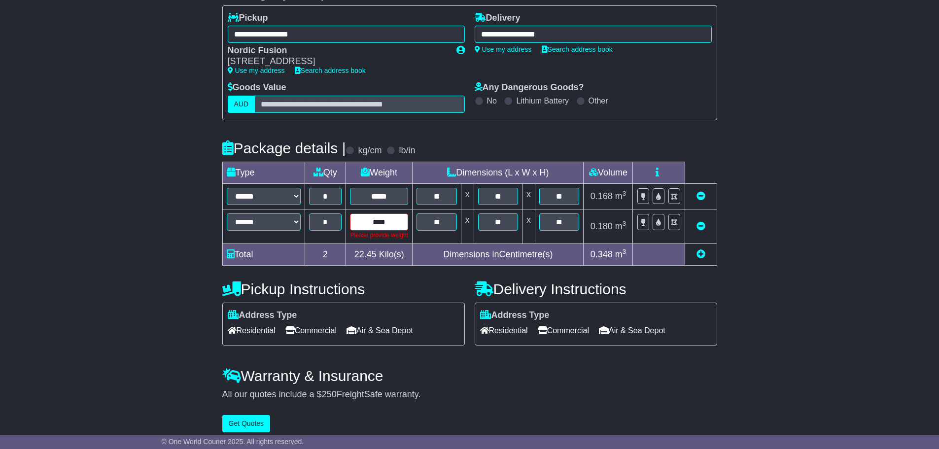 The height and width of the screenshot is (449, 939). I want to click on h4: Warranty & Insurance, so click(470, 375).